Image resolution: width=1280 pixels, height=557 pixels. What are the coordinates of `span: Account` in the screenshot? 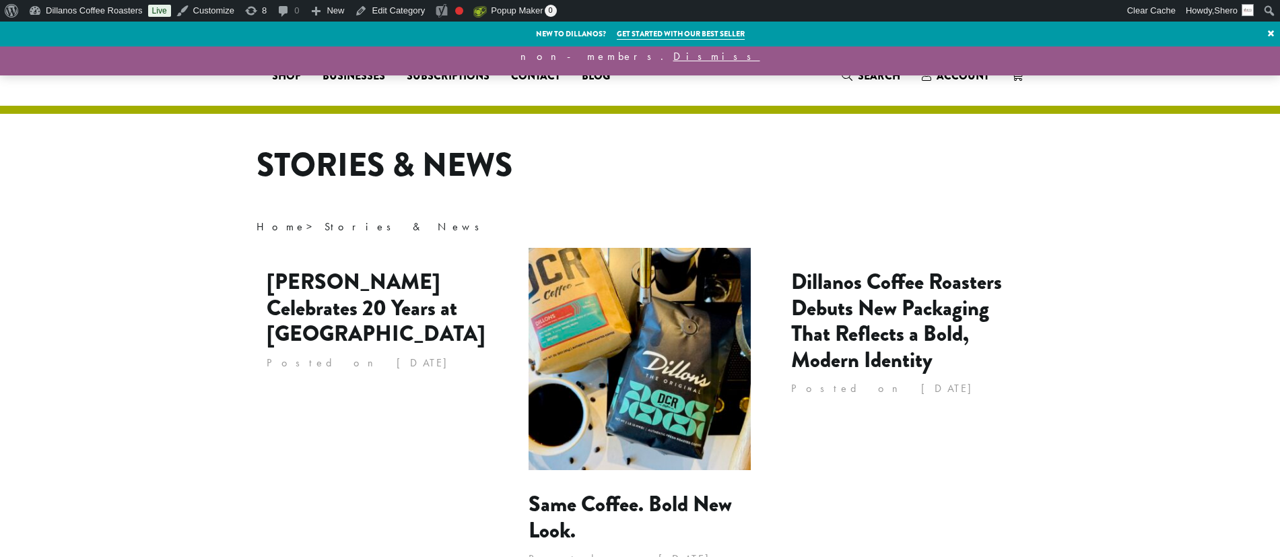 It's located at (963, 75).